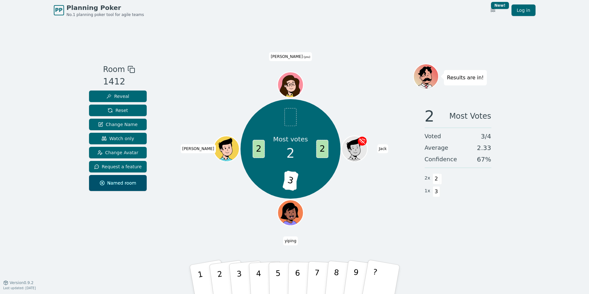 Image resolution: width=589 pixels, height=294 pixels. Describe the element at coordinates (114, 69) in the screenshot. I see `span: Room` at that location.